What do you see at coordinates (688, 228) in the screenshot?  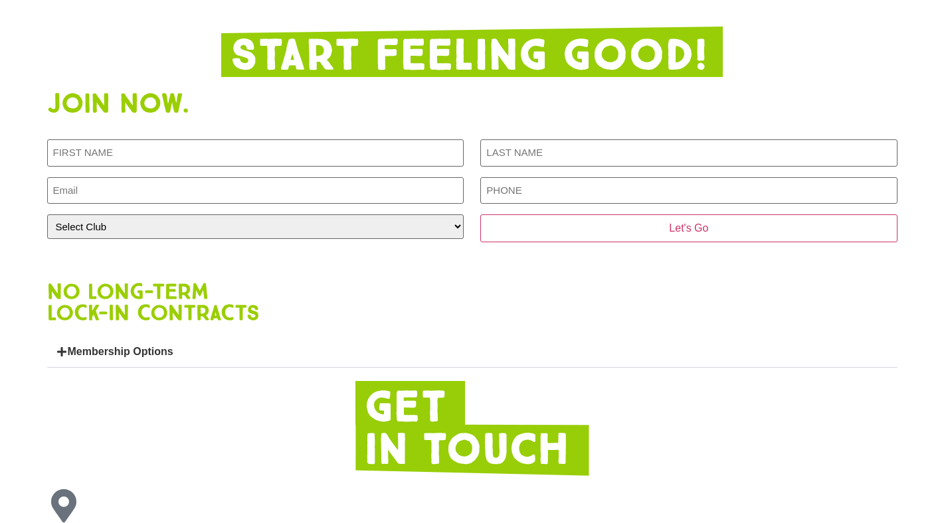 I see `input: Let's Go` at bounding box center [688, 228].